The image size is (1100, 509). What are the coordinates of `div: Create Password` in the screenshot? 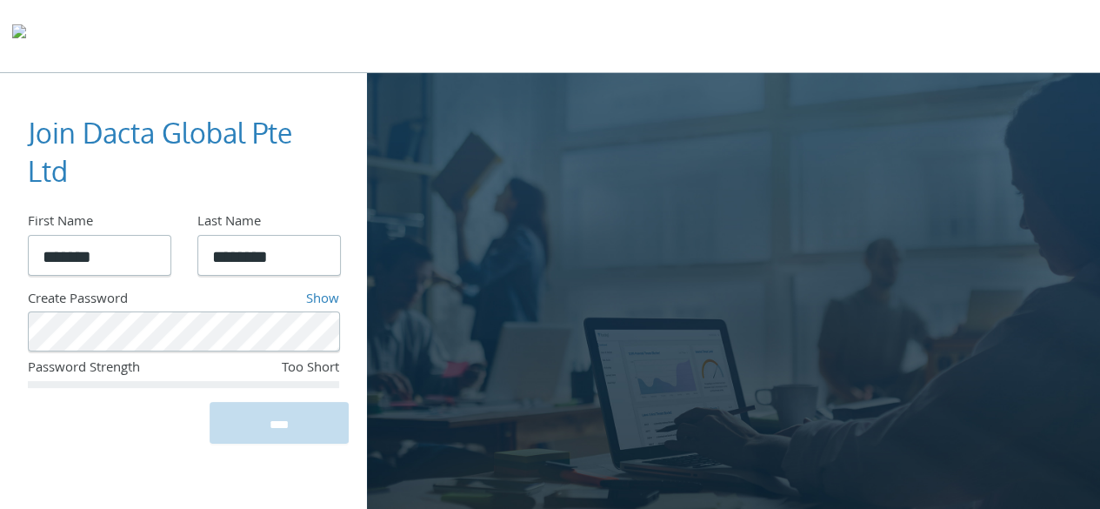 It's located at (124, 301).